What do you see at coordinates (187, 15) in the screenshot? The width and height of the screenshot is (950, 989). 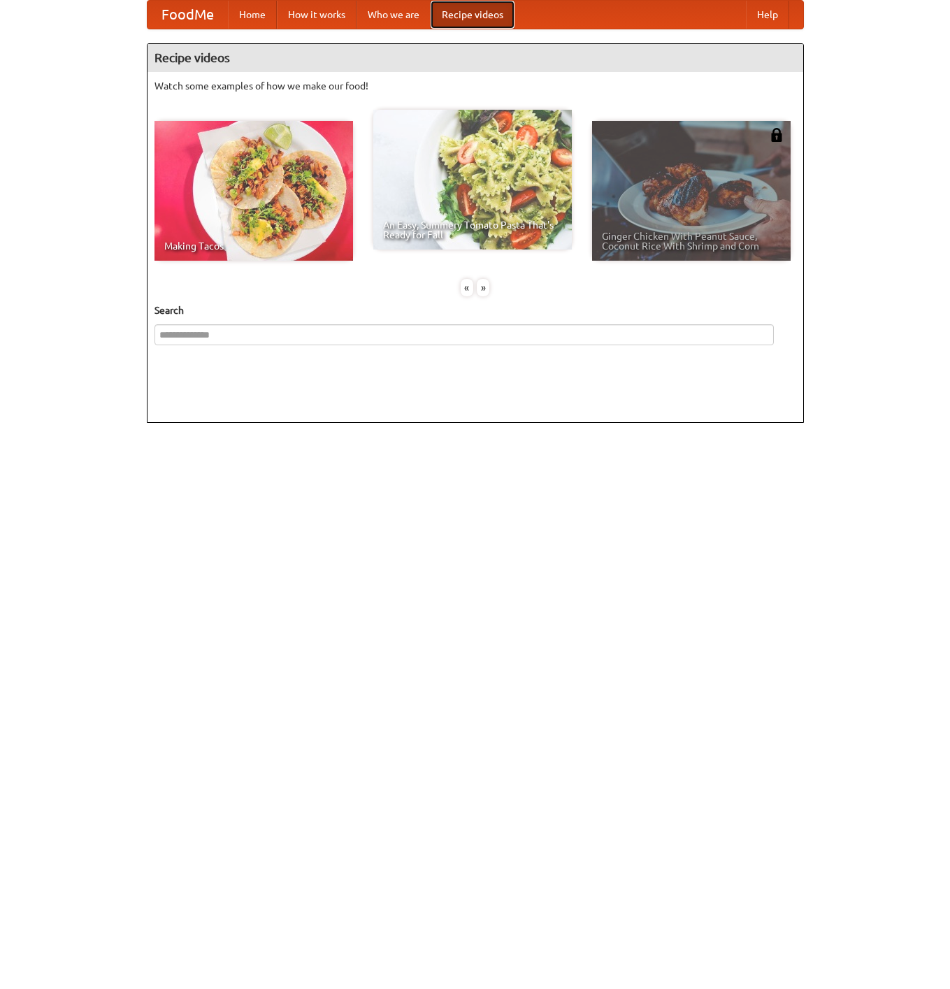 I see `a: FoodMe` at bounding box center [187, 15].